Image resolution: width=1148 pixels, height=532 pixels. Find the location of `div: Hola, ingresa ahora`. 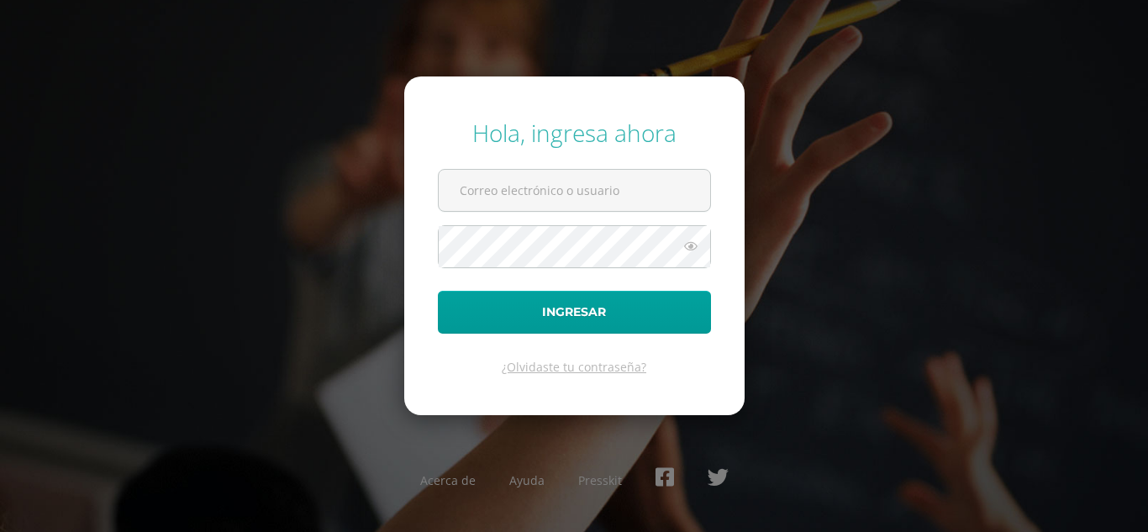

div: Hola, ingresa ahora is located at coordinates (574, 133).